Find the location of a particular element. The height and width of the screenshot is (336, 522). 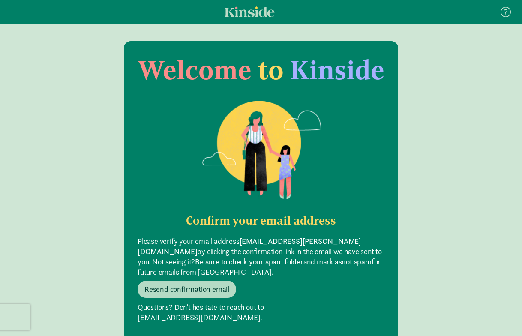

span: Kinside is located at coordinates (337, 70).